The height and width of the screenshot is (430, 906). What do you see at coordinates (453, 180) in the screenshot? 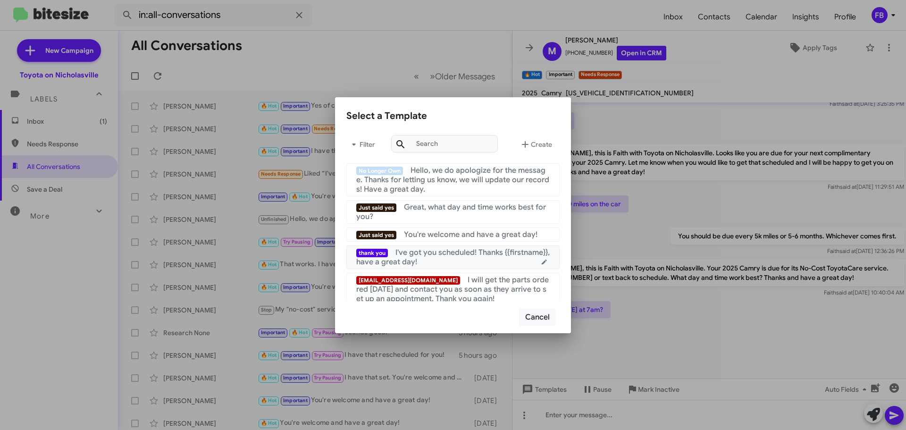
I see `span: Hello, we do apologize for the message. Thanks for letting us know, we will update our records! H...` at bounding box center [453, 180].